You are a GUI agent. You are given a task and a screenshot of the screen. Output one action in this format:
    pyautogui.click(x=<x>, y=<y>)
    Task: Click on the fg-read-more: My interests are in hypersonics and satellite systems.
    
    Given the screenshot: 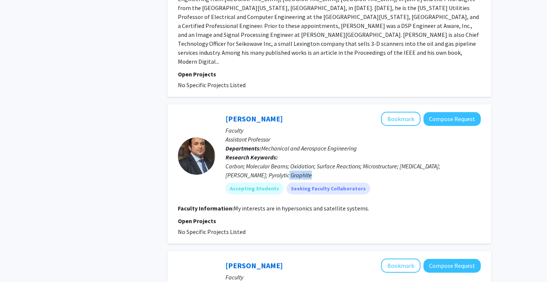 What is the action you would take?
    pyautogui.click(x=301, y=208)
    